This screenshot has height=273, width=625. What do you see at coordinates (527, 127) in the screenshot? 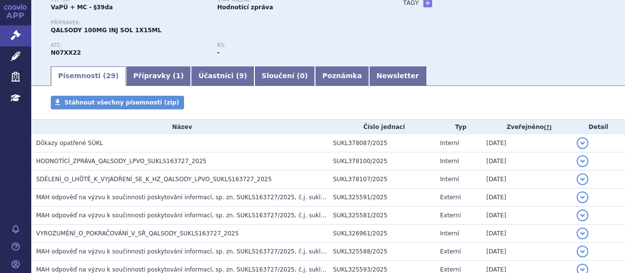
I see `th: Zveřejněno` at bounding box center [527, 127].